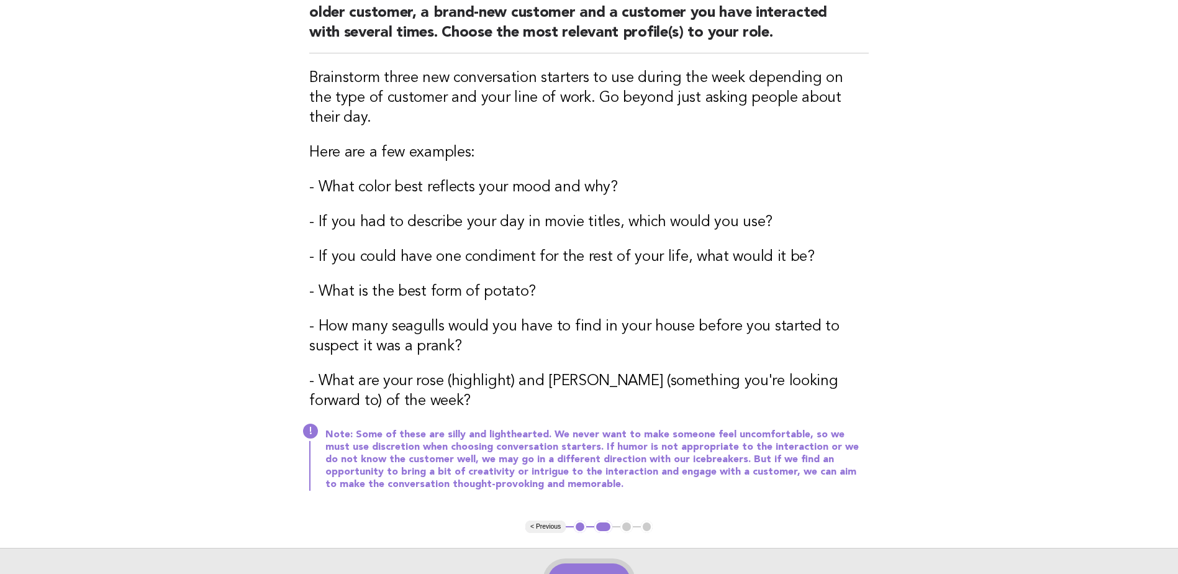  I want to click on p: Note: Some of these are silly and lighthearted. We never want to make someone feel uncomfortable,..., so click(597, 460).